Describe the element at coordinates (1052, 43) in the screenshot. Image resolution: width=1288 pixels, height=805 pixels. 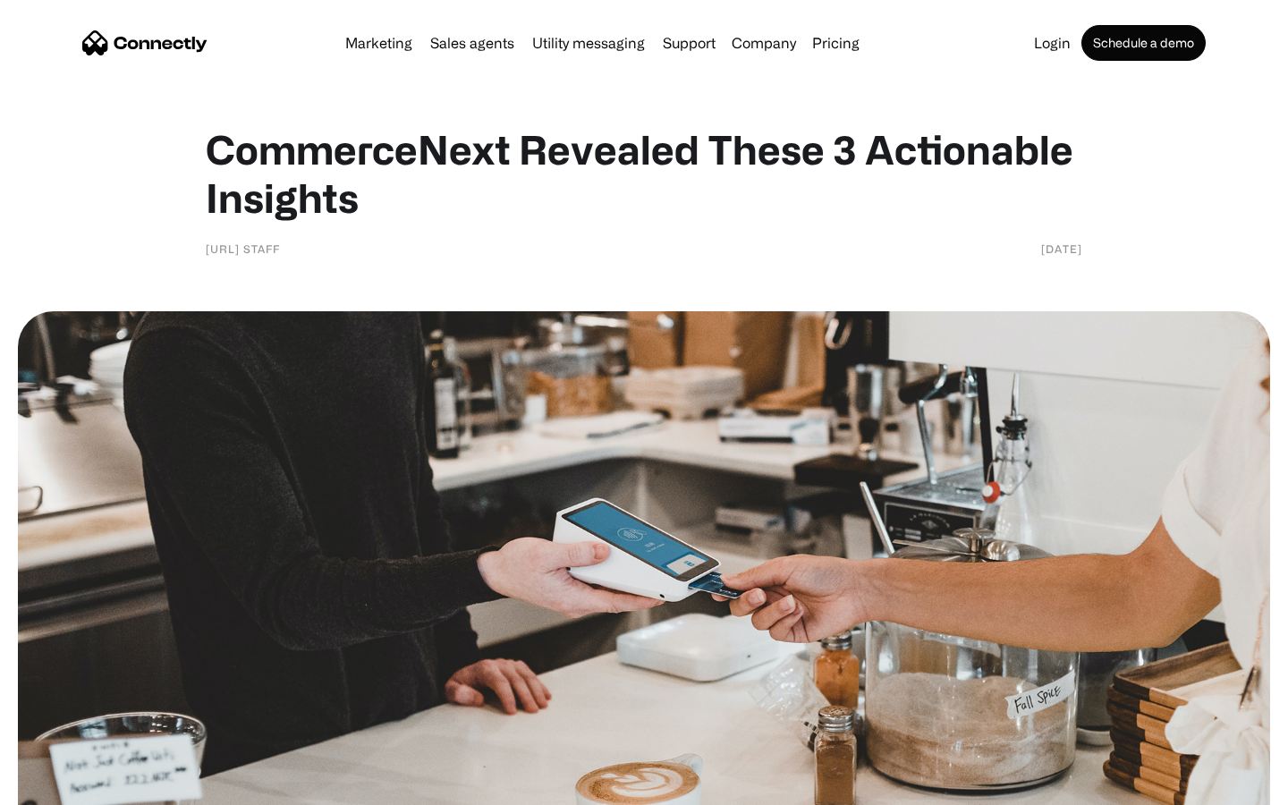
I see `a: Login` at that location.